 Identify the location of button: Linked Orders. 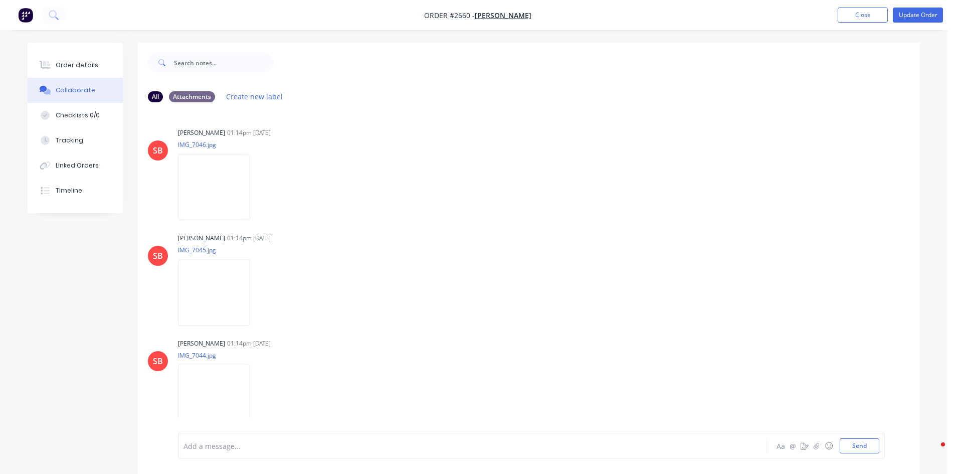
(75, 165).